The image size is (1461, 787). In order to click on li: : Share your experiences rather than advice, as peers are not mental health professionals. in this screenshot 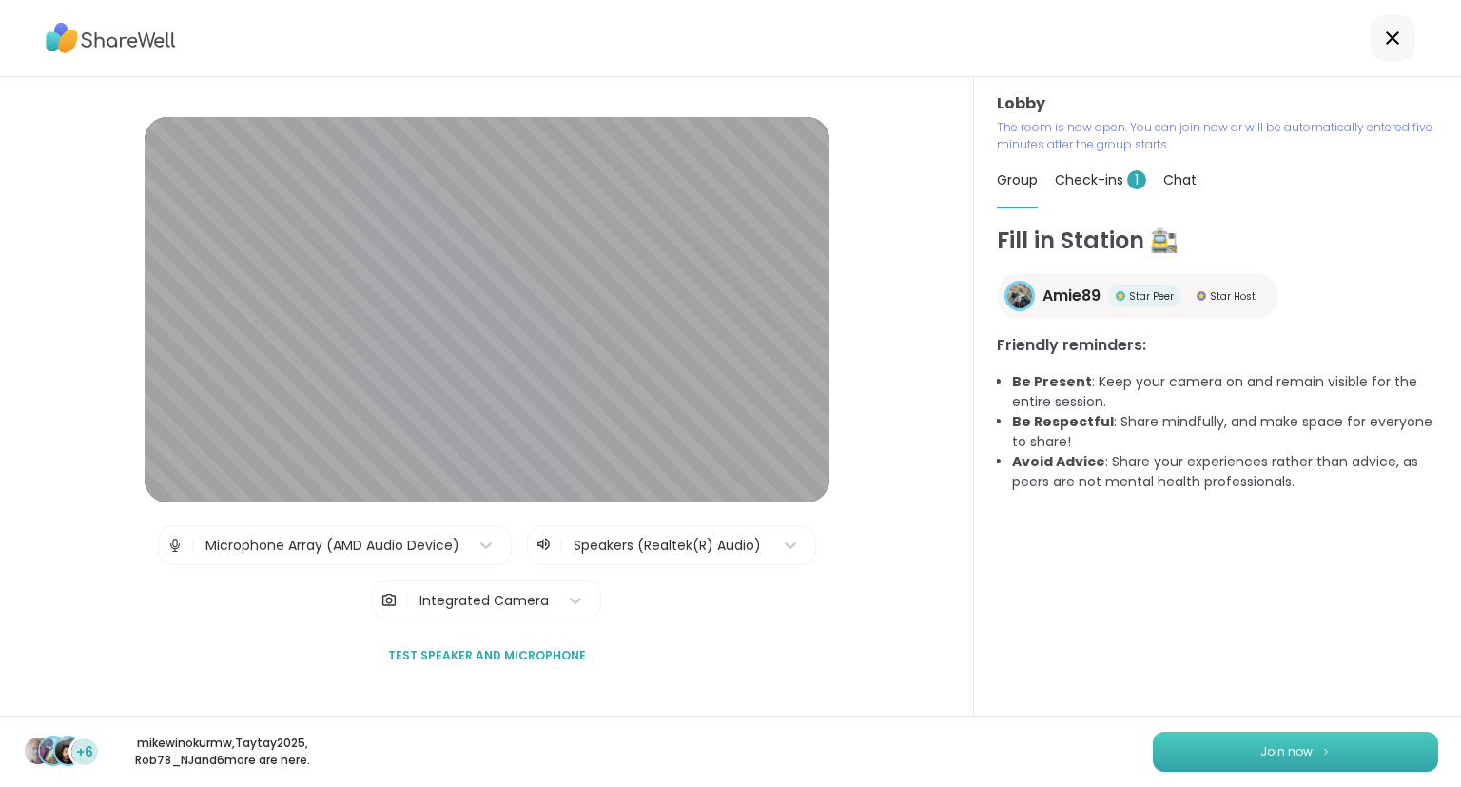, I will do `click(1225, 472)`.